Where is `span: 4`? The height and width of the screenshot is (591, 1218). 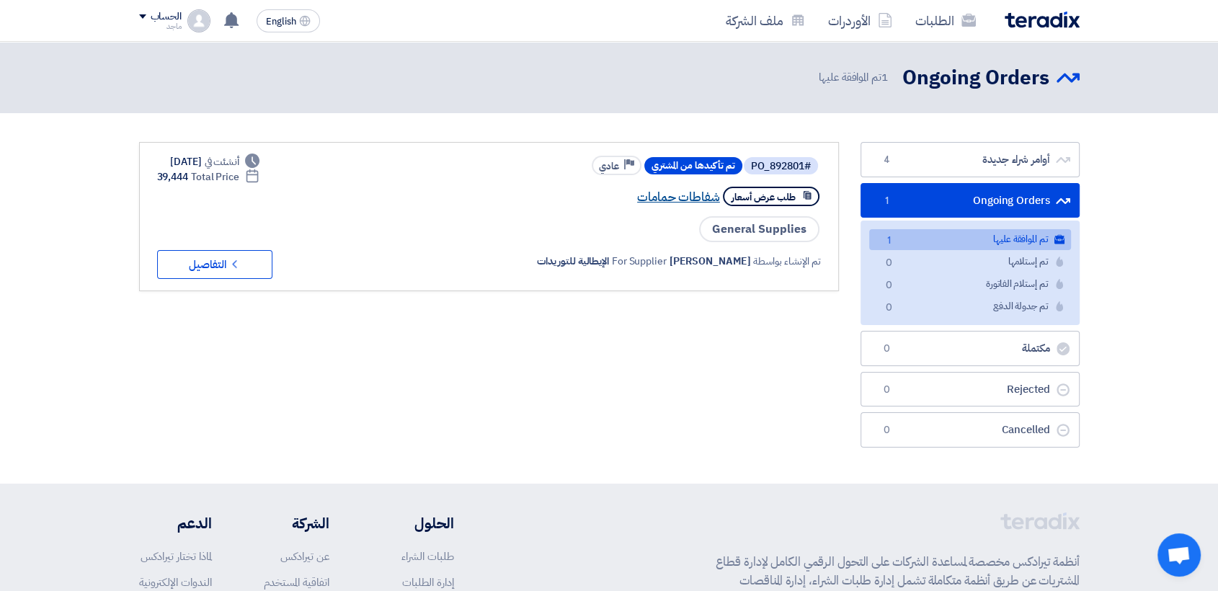 span: 4 is located at coordinates (887, 160).